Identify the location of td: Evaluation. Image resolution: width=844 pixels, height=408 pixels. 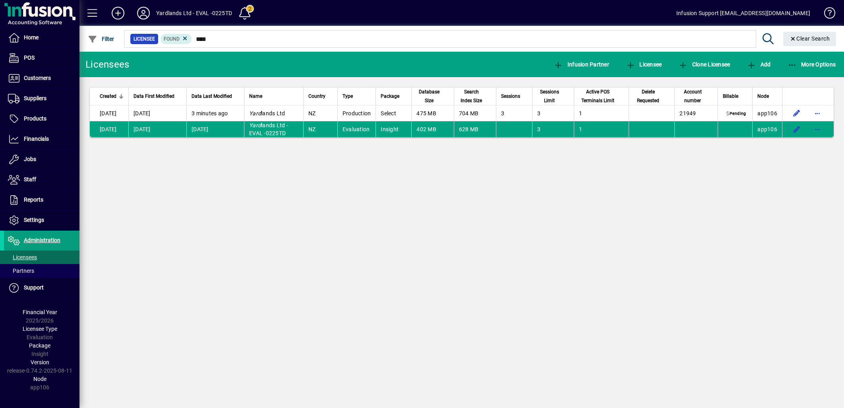
(357, 129).